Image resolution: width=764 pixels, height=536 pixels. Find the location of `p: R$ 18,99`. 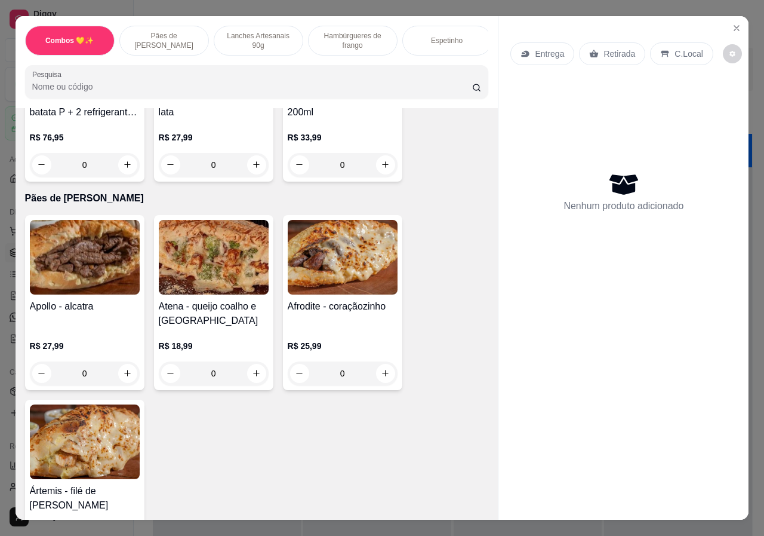

p: R$ 18,99 is located at coordinates (214, 346).